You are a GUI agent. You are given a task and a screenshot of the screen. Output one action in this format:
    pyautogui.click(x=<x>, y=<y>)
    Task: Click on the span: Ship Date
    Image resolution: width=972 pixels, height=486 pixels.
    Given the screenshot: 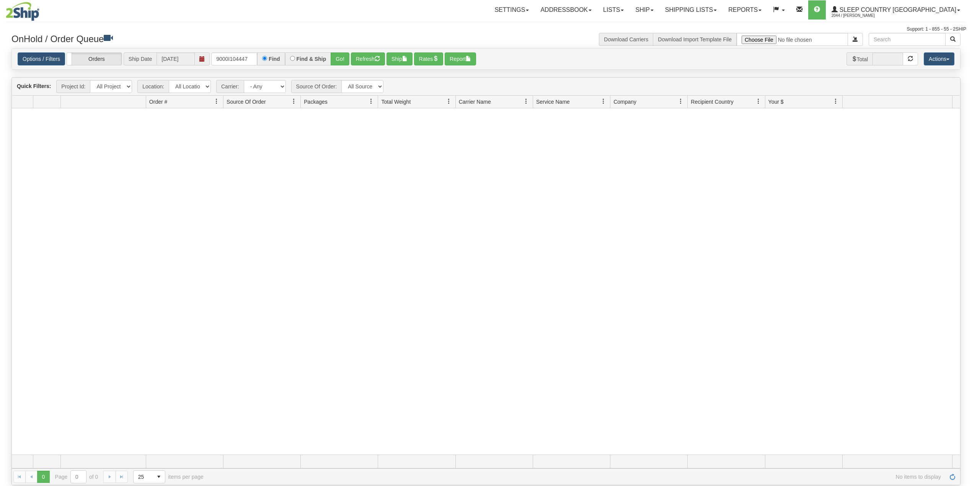 What is the action you would take?
    pyautogui.click(x=140, y=59)
    